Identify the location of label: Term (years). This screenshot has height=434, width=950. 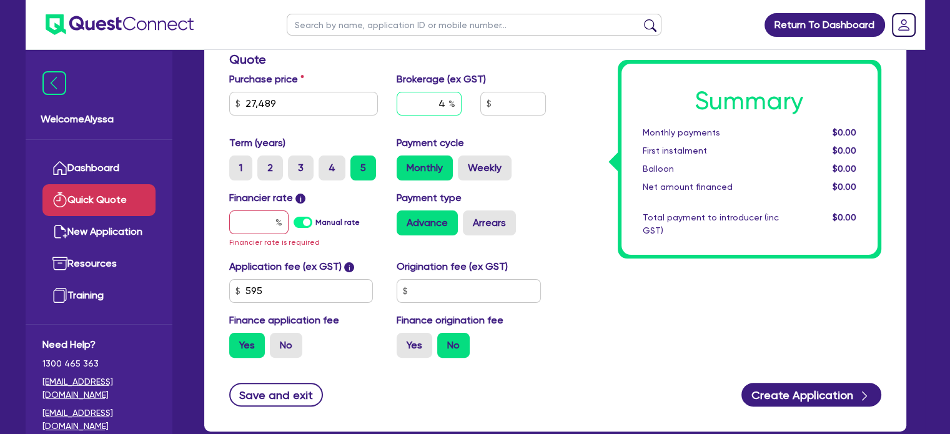
(257, 143).